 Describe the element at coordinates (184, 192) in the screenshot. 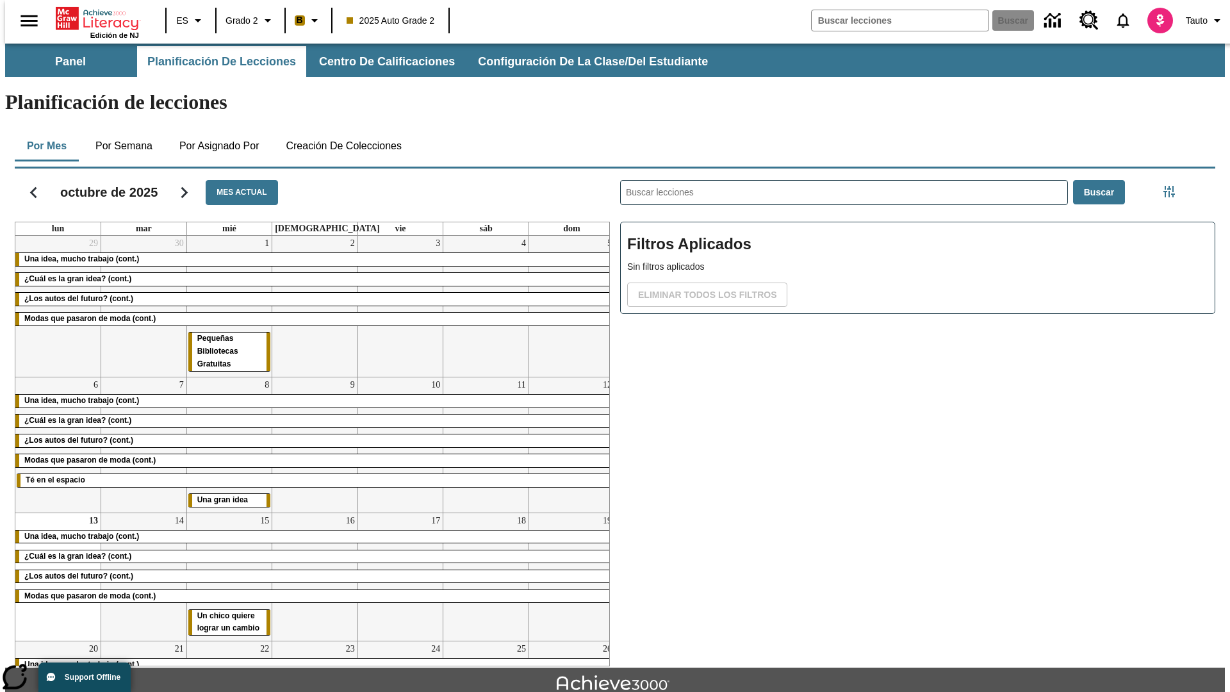

I see `button: Seguir` at that location.